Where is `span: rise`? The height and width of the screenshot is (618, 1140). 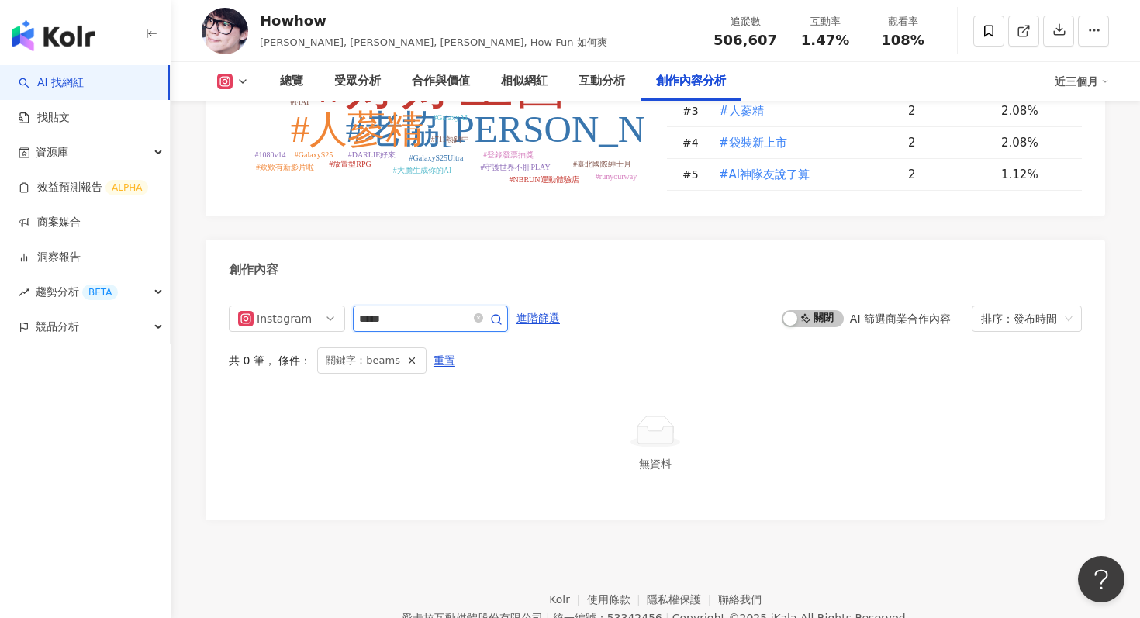
span: rise is located at coordinates (24, 292).